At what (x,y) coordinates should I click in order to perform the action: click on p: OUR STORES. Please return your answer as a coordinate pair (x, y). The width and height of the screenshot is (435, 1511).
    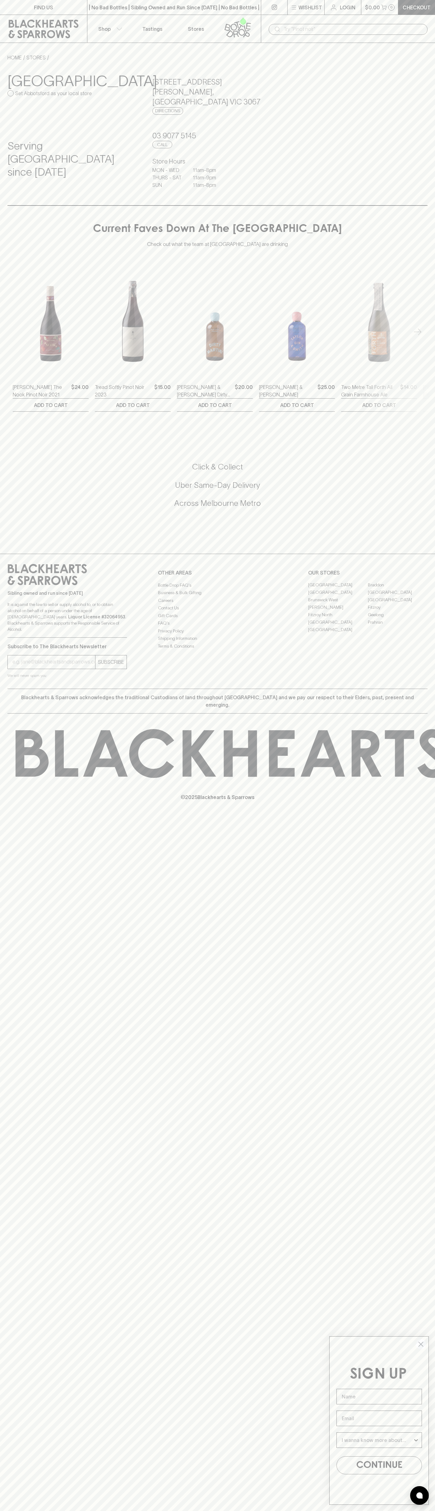
    Looking at the image, I should click on (368, 573).